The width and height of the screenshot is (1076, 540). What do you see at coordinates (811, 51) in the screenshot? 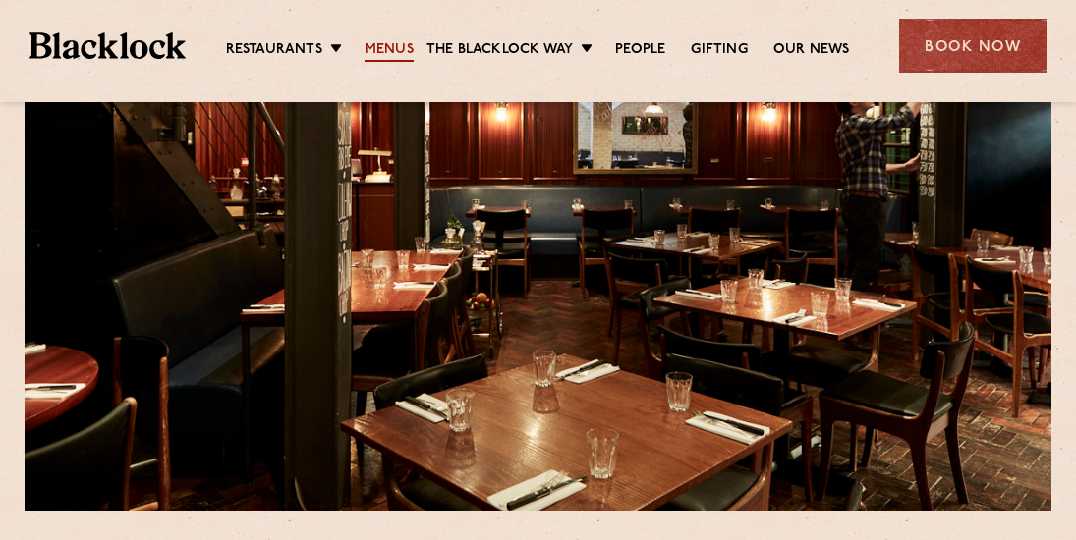
I see `a: Our News` at bounding box center [811, 51].